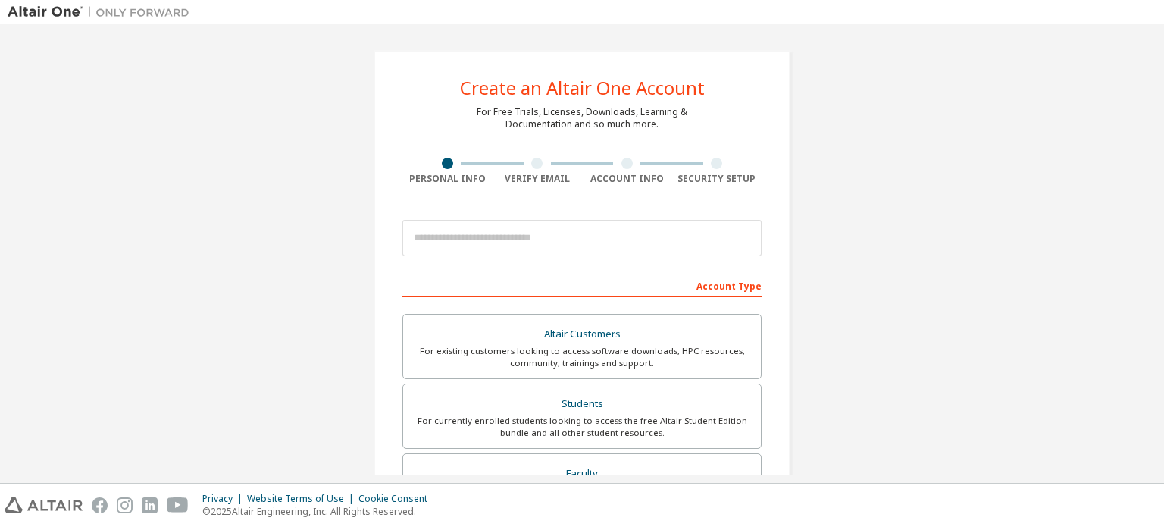 Image resolution: width=1164 pixels, height=527 pixels. What do you see at coordinates (582, 88) in the screenshot?
I see `div: Create an Altair One Account` at bounding box center [582, 88].